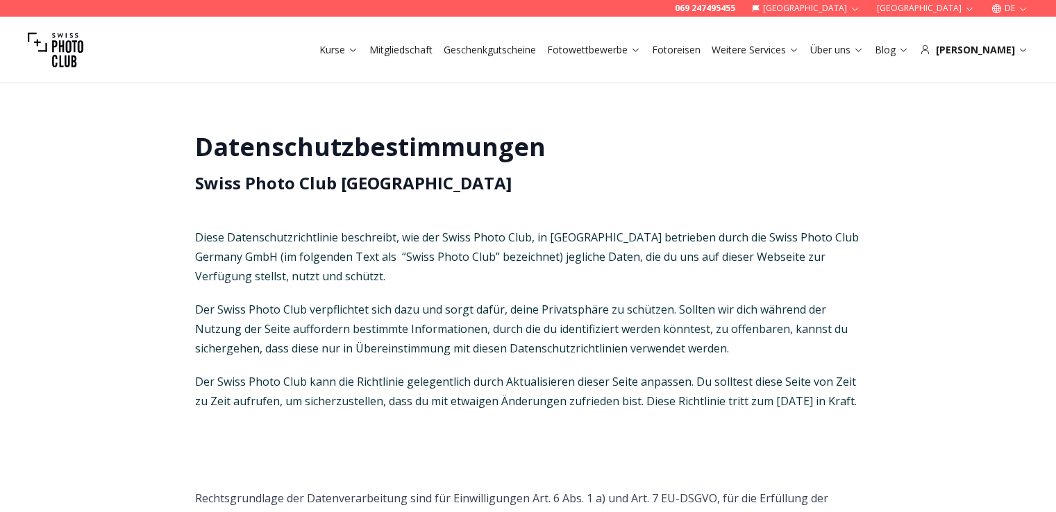 The width and height of the screenshot is (1056, 512). What do you see at coordinates (891, 50) in the screenshot?
I see `button: Blog` at bounding box center [891, 50].